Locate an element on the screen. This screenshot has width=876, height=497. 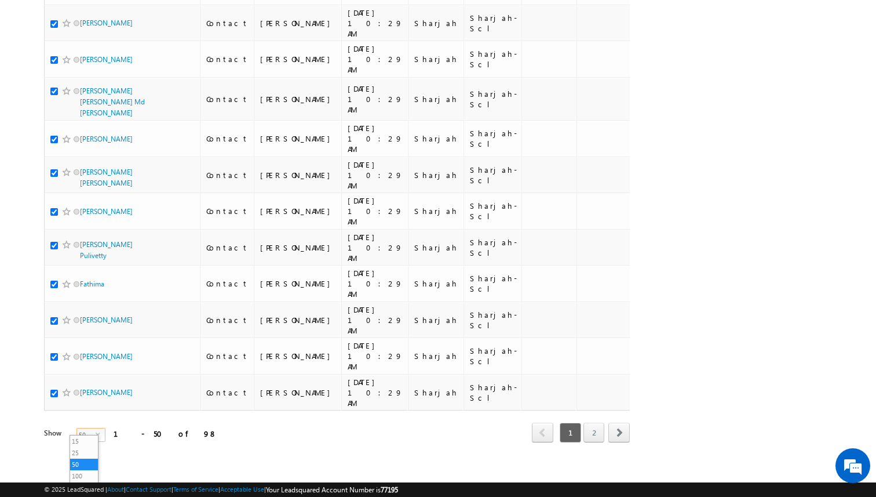
li: 100 is located at coordinates (84, 476).